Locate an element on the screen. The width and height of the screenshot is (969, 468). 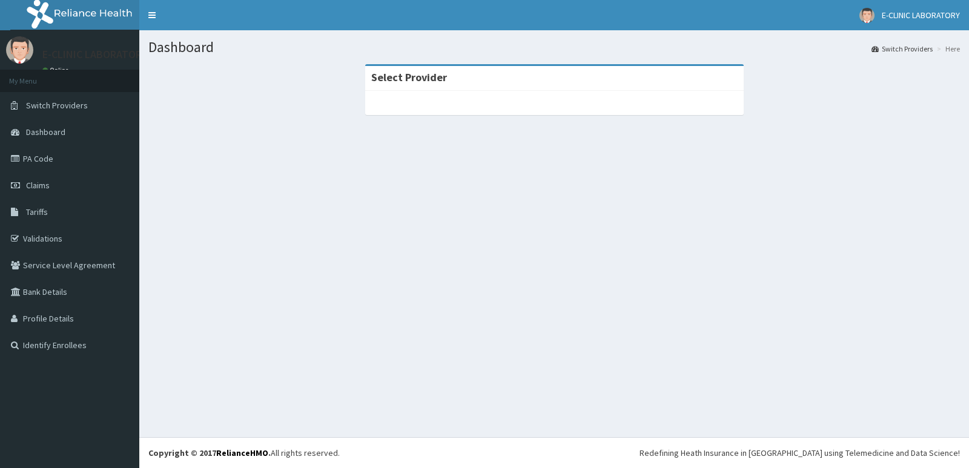
a: Online is located at coordinates (57, 70).